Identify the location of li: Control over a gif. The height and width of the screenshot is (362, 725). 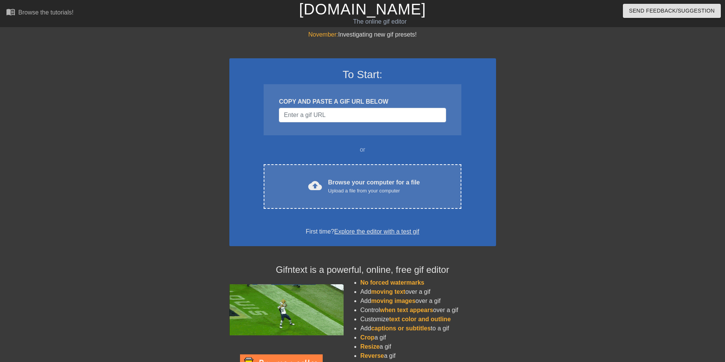
(428, 310).